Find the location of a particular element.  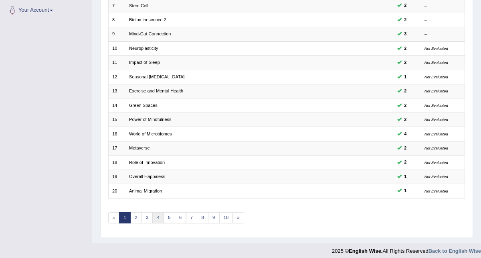

a: 3 is located at coordinates (147, 217).